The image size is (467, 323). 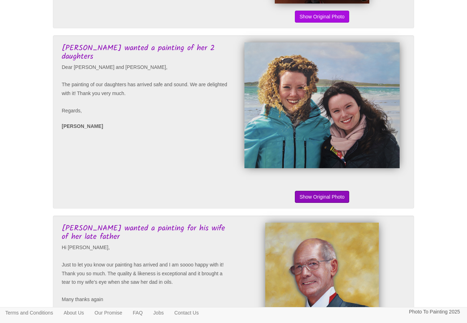 I want to click on a: Jobs, so click(x=159, y=312).